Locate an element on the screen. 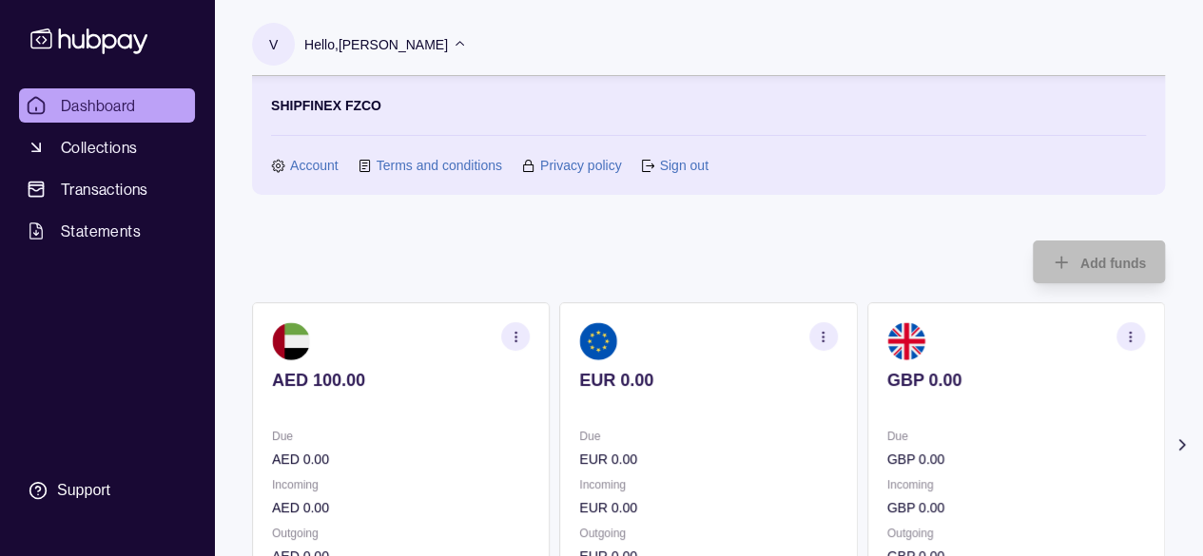  a: Collections is located at coordinates (106, 147).